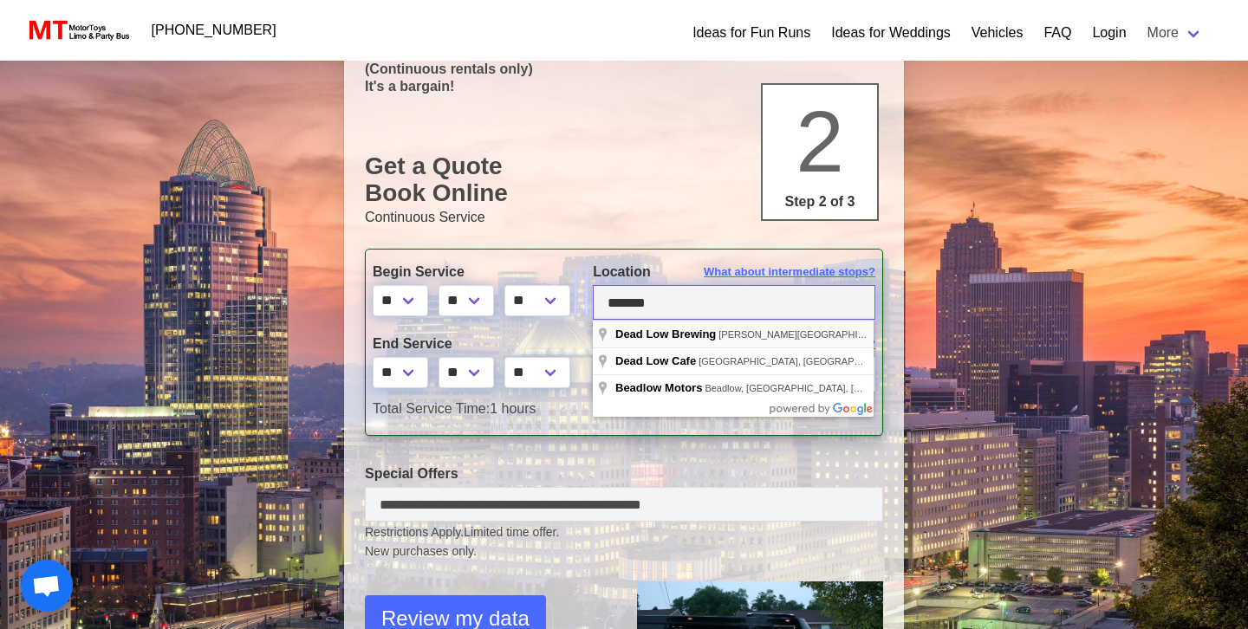 This screenshot has height=629, width=1248. Describe the element at coordinates (47, 586) in the screenshot. I see `div: Open chat` at that location.